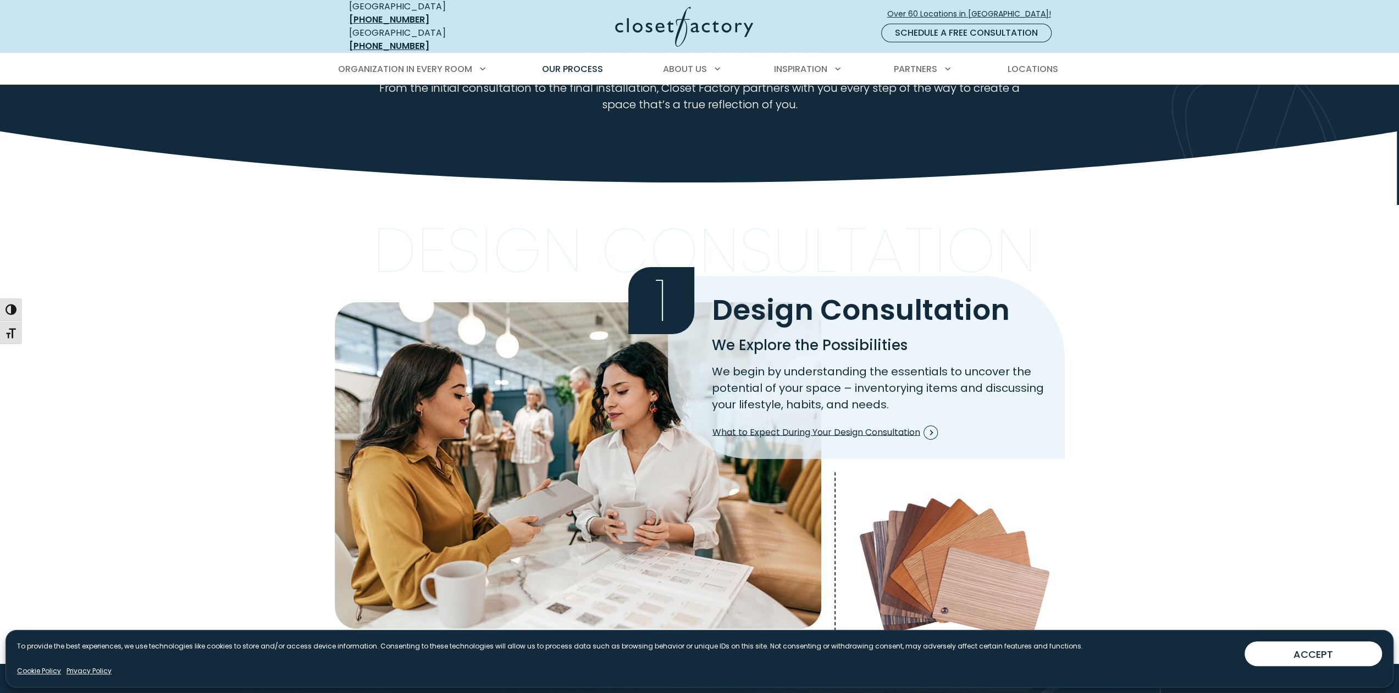 The image size is (1399, 693). I want to click on img: Wood veneer swatches, so click(954, 569).